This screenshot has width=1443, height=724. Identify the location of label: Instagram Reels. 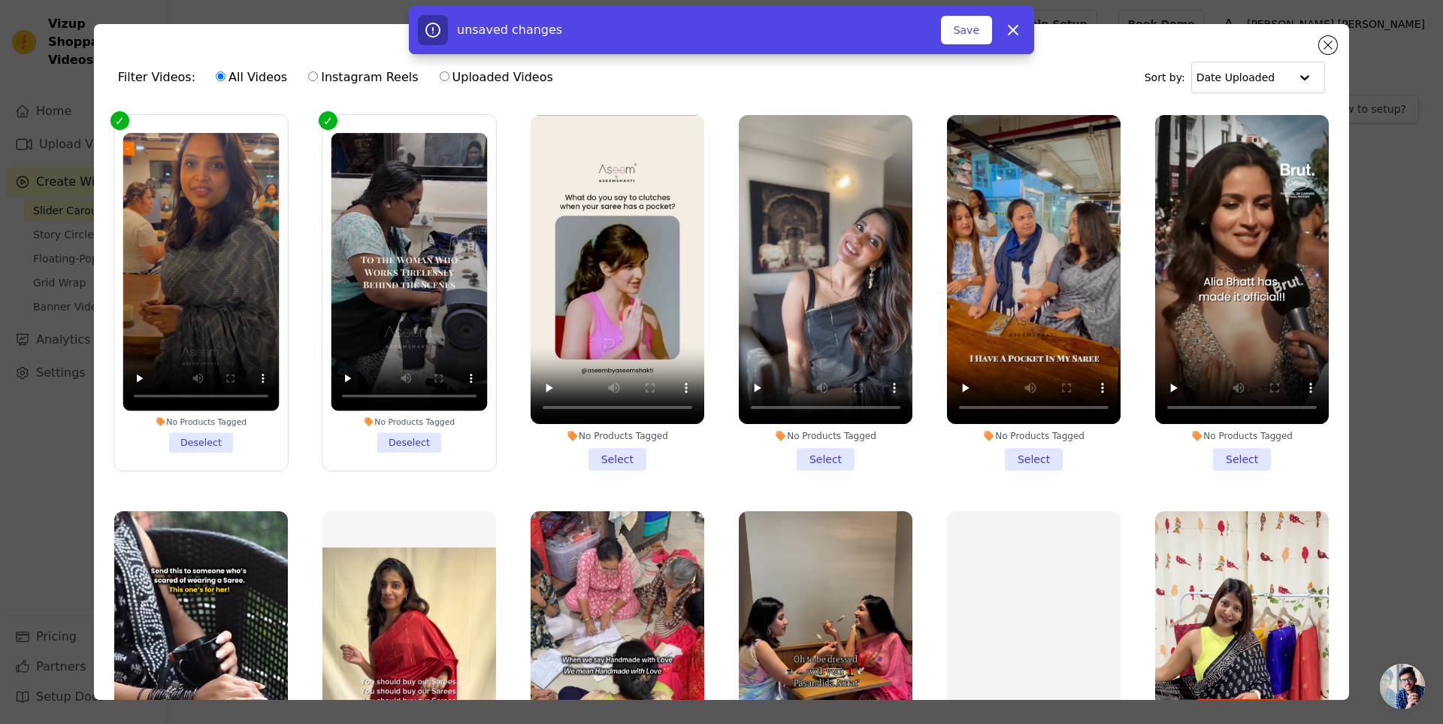
(363, 77).